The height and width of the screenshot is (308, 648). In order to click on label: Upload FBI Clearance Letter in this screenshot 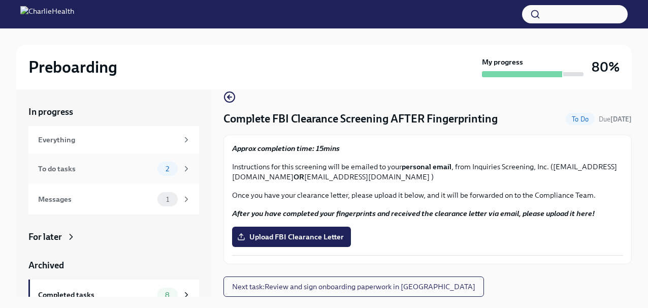, I will do `click(291, 237)`.